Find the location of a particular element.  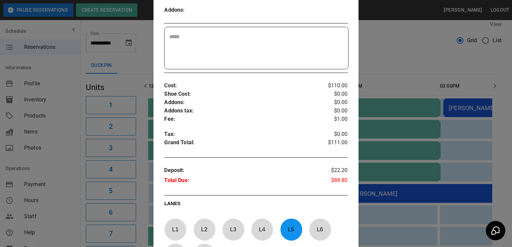

p: L 3 is located at coordinates (233, 230).